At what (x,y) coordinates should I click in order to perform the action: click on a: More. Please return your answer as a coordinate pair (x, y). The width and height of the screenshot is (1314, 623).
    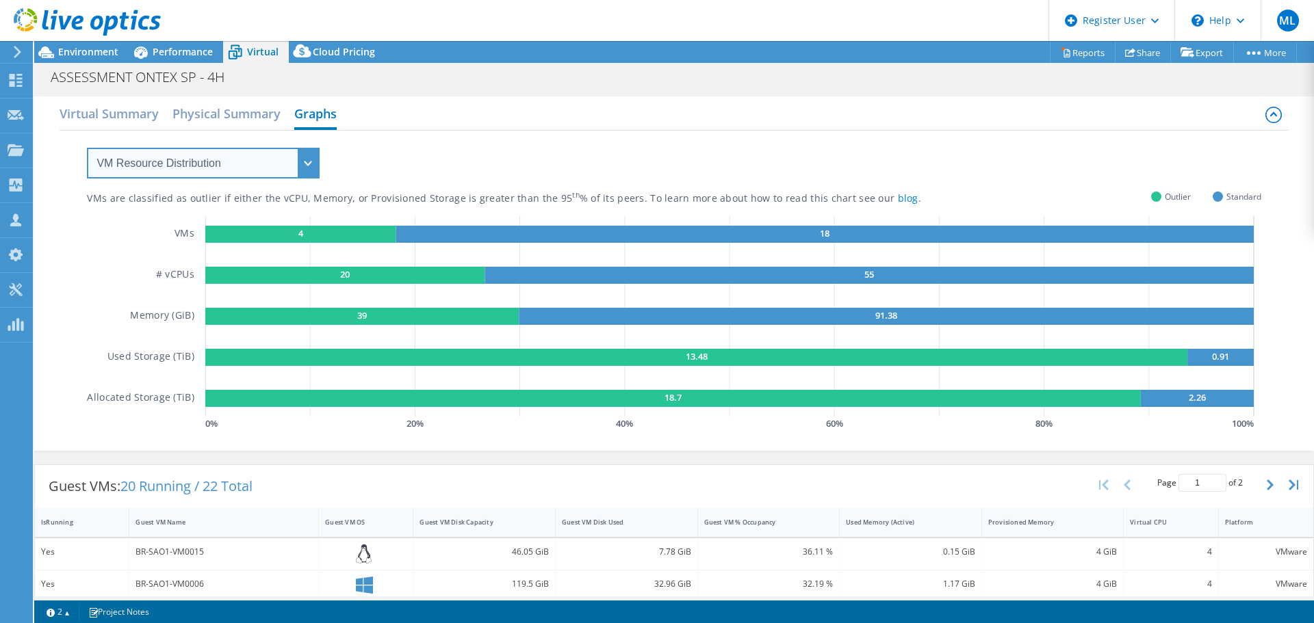
    Looking at the image, I should click on (1265, 52).